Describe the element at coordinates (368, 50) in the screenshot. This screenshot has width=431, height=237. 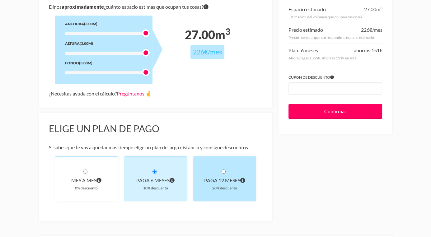
I see `div: ahorras 151€` at that location.